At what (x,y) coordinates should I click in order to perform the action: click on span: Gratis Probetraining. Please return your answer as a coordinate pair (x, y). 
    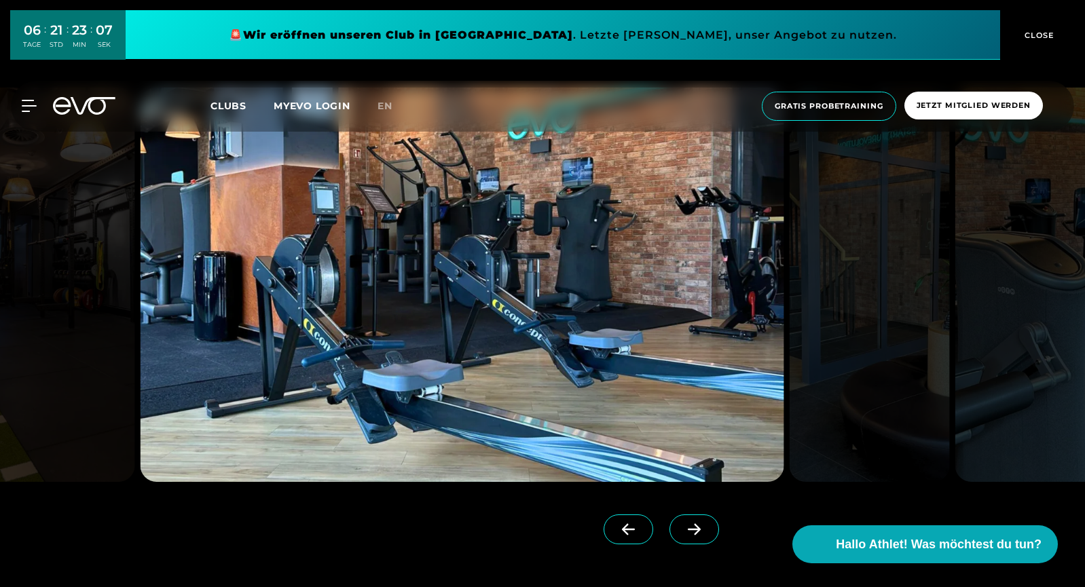
    Looking at the image, I should click on (829, 106).